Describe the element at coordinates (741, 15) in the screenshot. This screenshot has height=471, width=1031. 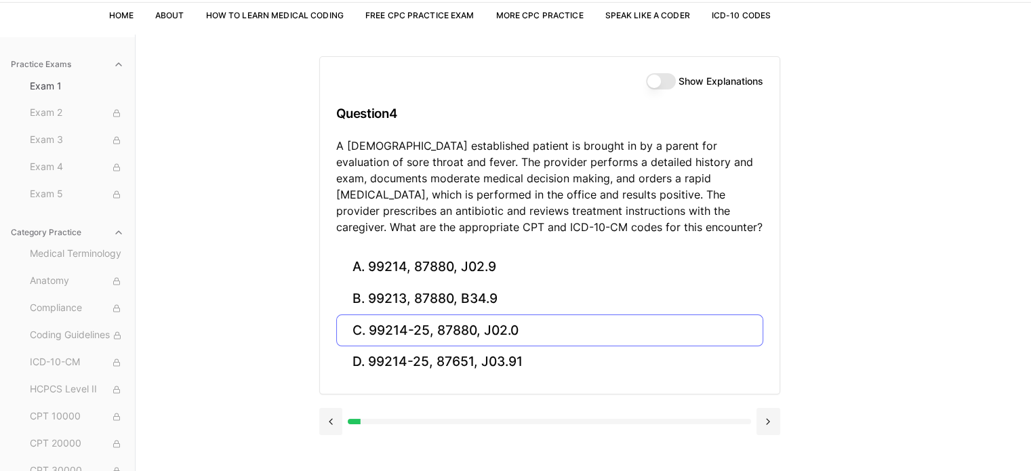
I see `a: ICD-10 Codes` at that location.